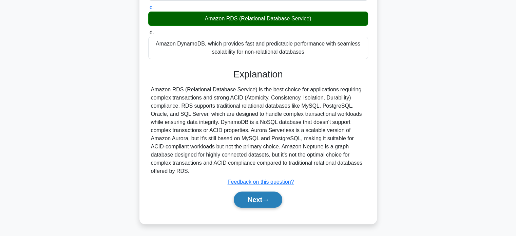 This screenshot has height=236, width=516. Describe the element at coordinates (258, 48) in the screenshot. I see `div: Amazon DynamoDB, which provides fast and predictable performance with seamless scalability for no...` at that location.